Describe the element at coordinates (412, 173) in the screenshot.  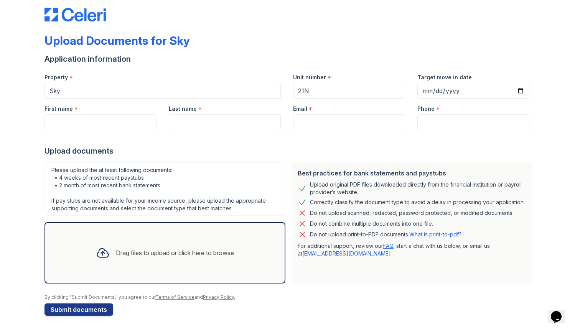
I see `div: Best practices for bank statements and paystubs` at that location.